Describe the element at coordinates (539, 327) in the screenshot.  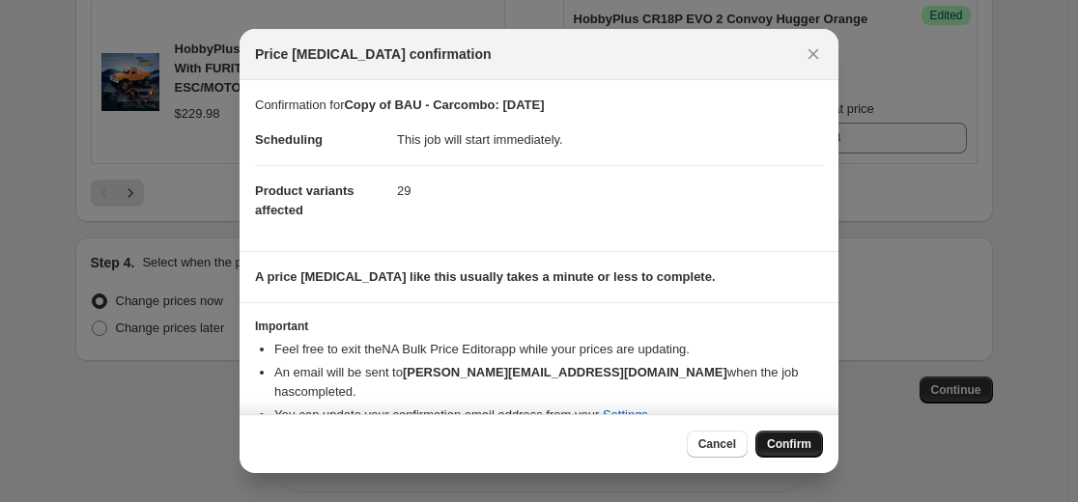
I see `h3: Important` at that location.